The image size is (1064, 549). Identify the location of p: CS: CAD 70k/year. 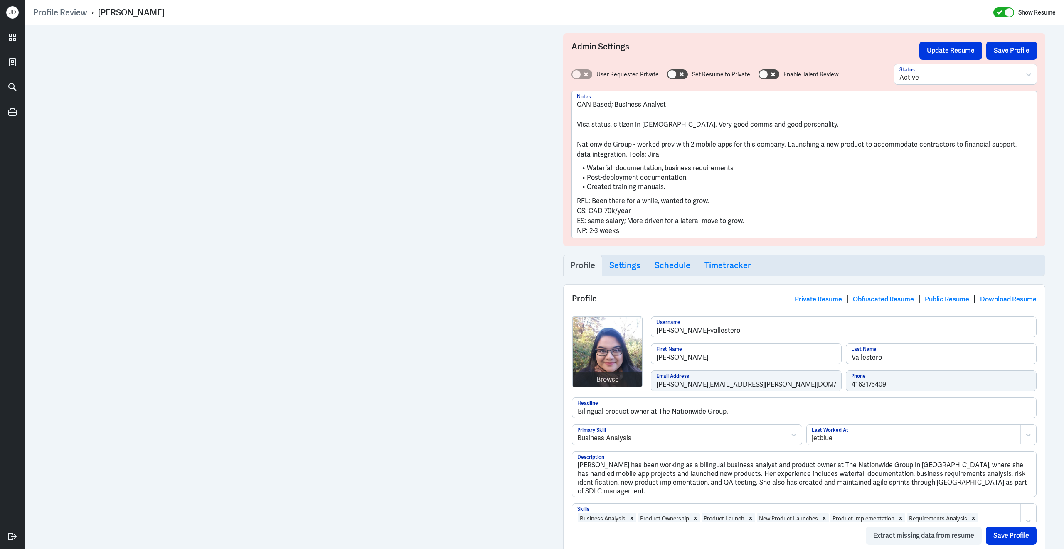
(804, 211).